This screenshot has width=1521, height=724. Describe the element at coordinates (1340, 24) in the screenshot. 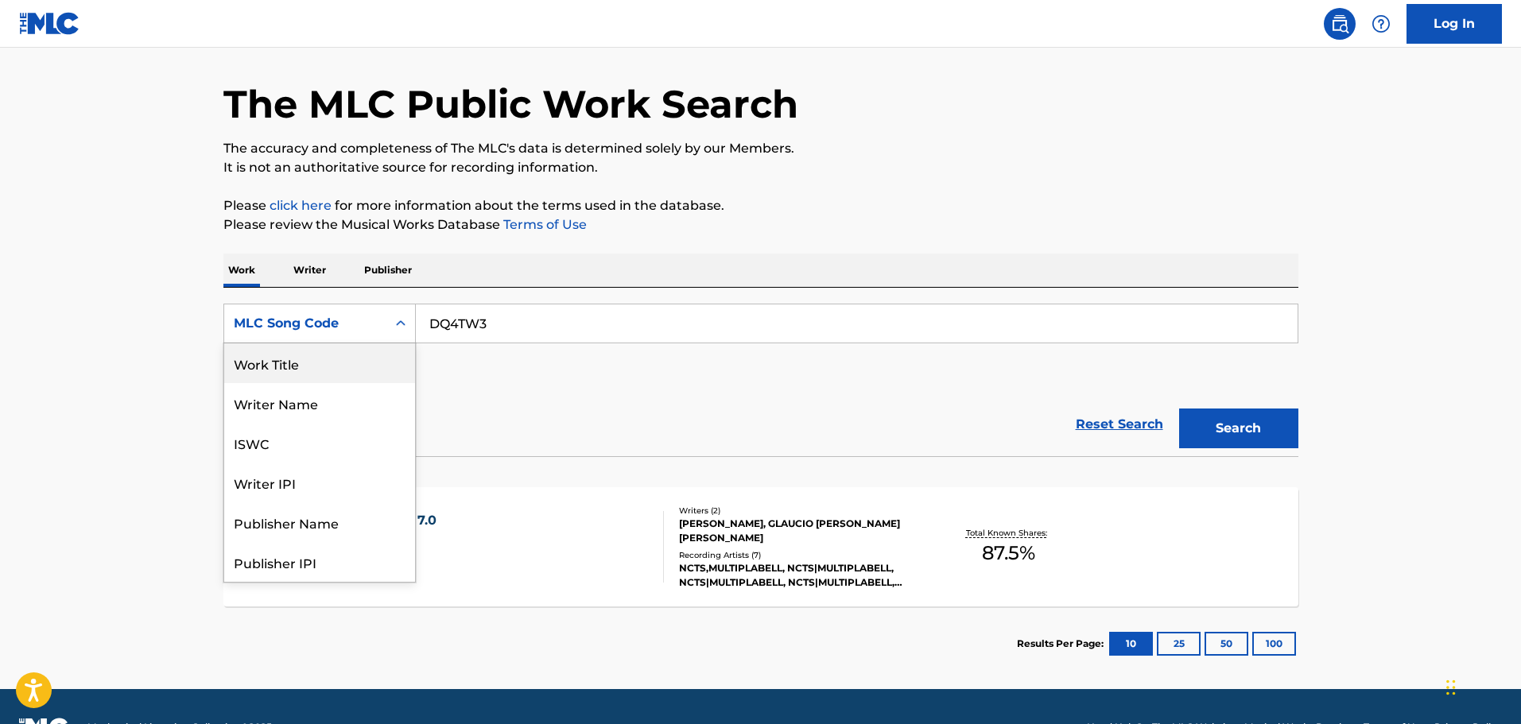

I see `img: search` at that location.